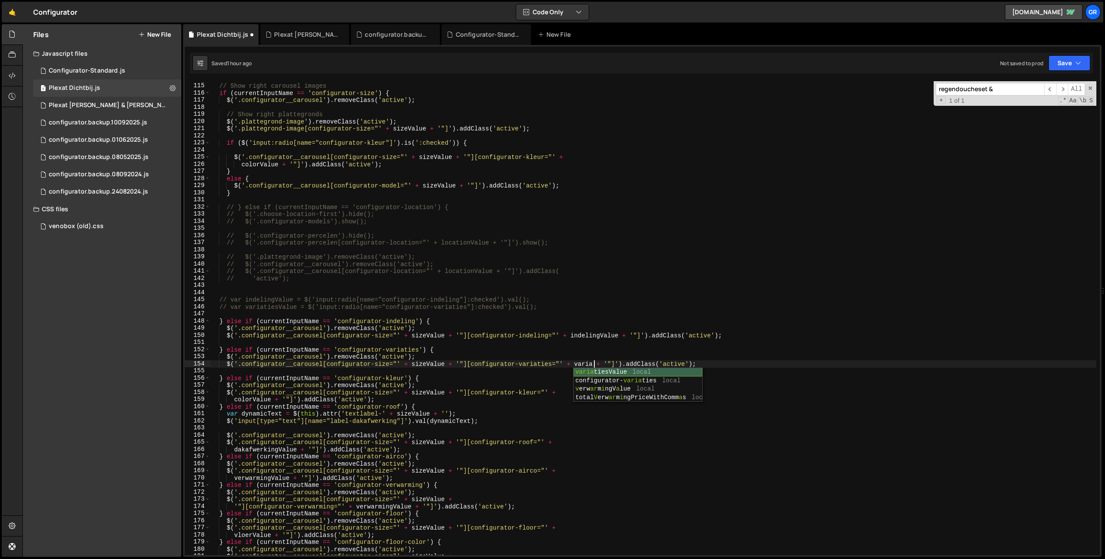  Describe the element at coordinates (197, 385) in the screenshot. I see `div: 157` at that location.